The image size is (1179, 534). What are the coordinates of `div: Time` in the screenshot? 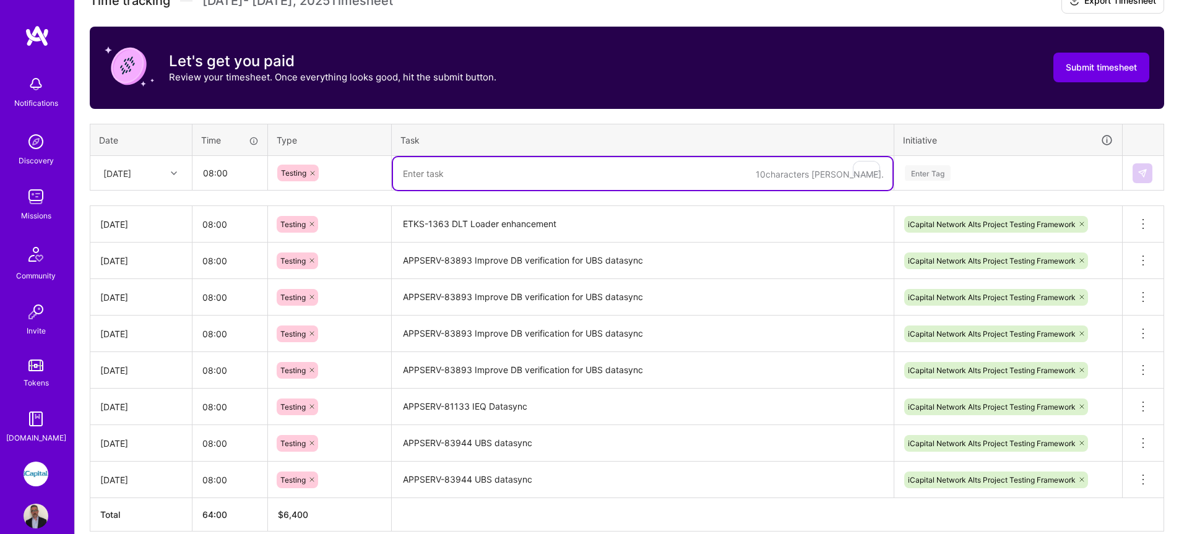 It's located at (230, 140).